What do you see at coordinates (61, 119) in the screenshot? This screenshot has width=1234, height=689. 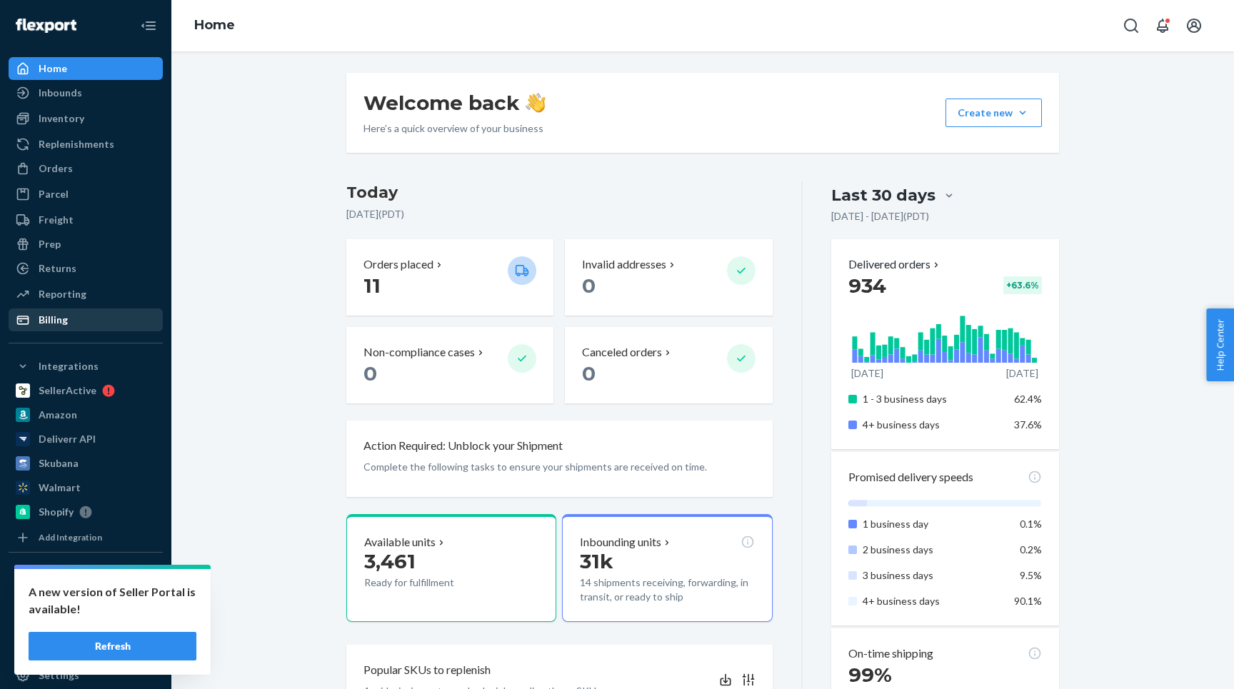 I see `div: Inventory` at bounding box center [61, 119].